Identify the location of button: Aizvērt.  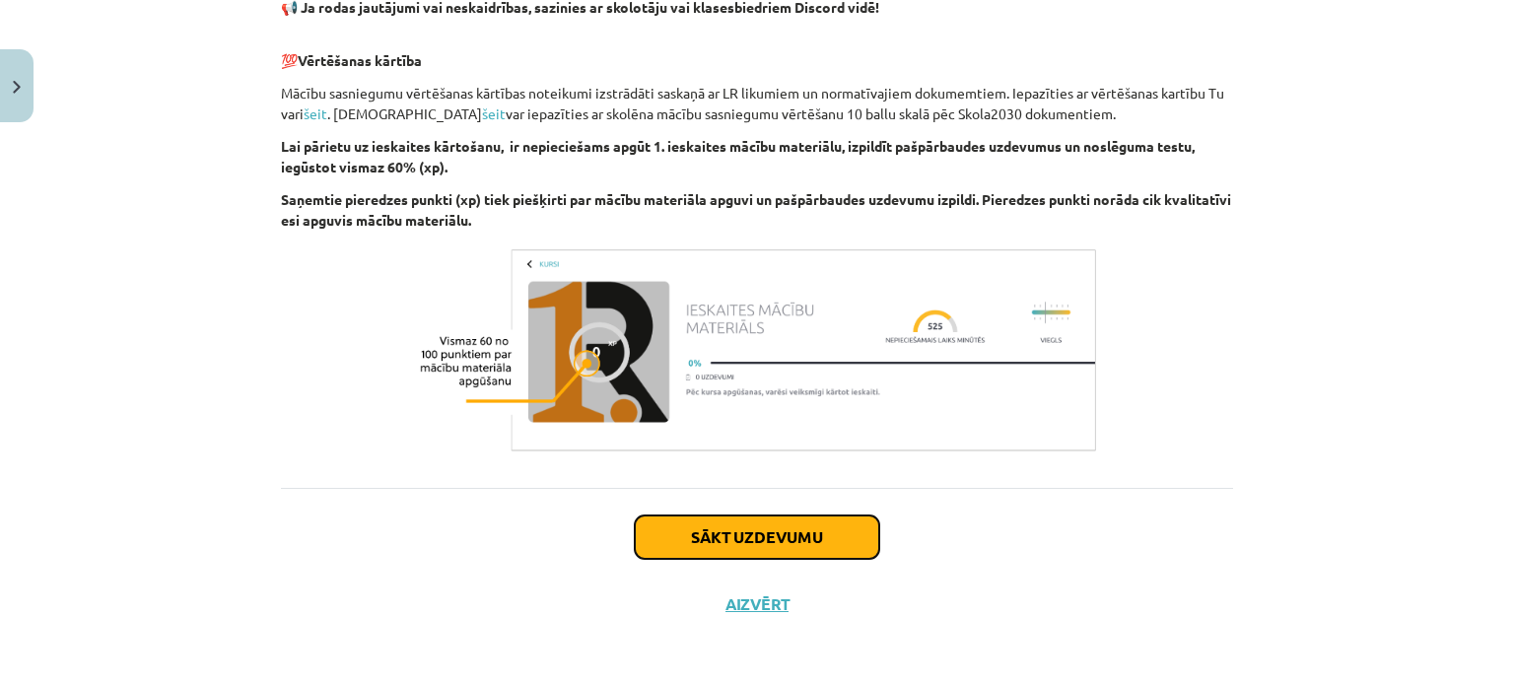
(757, 604).